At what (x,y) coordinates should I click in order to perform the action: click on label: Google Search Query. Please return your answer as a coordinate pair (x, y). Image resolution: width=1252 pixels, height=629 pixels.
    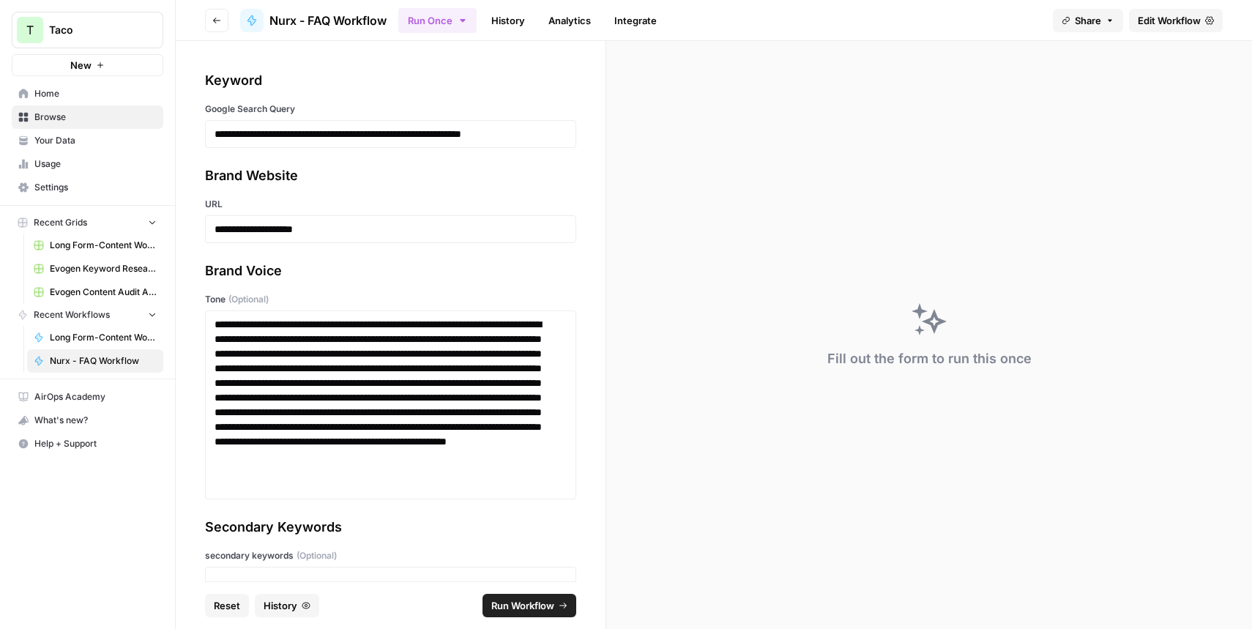
    Looking at the image, I should click on (390, 109).